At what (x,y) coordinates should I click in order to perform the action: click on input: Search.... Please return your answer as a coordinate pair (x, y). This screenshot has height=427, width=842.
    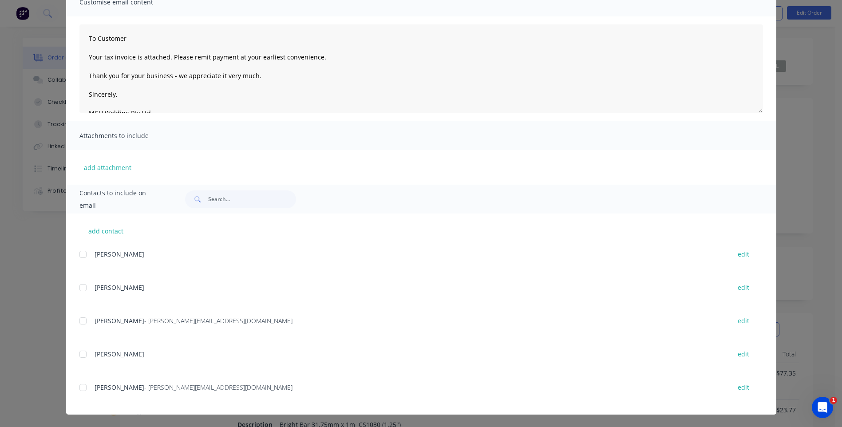
    Looking at the image, I should click on (252, 199).